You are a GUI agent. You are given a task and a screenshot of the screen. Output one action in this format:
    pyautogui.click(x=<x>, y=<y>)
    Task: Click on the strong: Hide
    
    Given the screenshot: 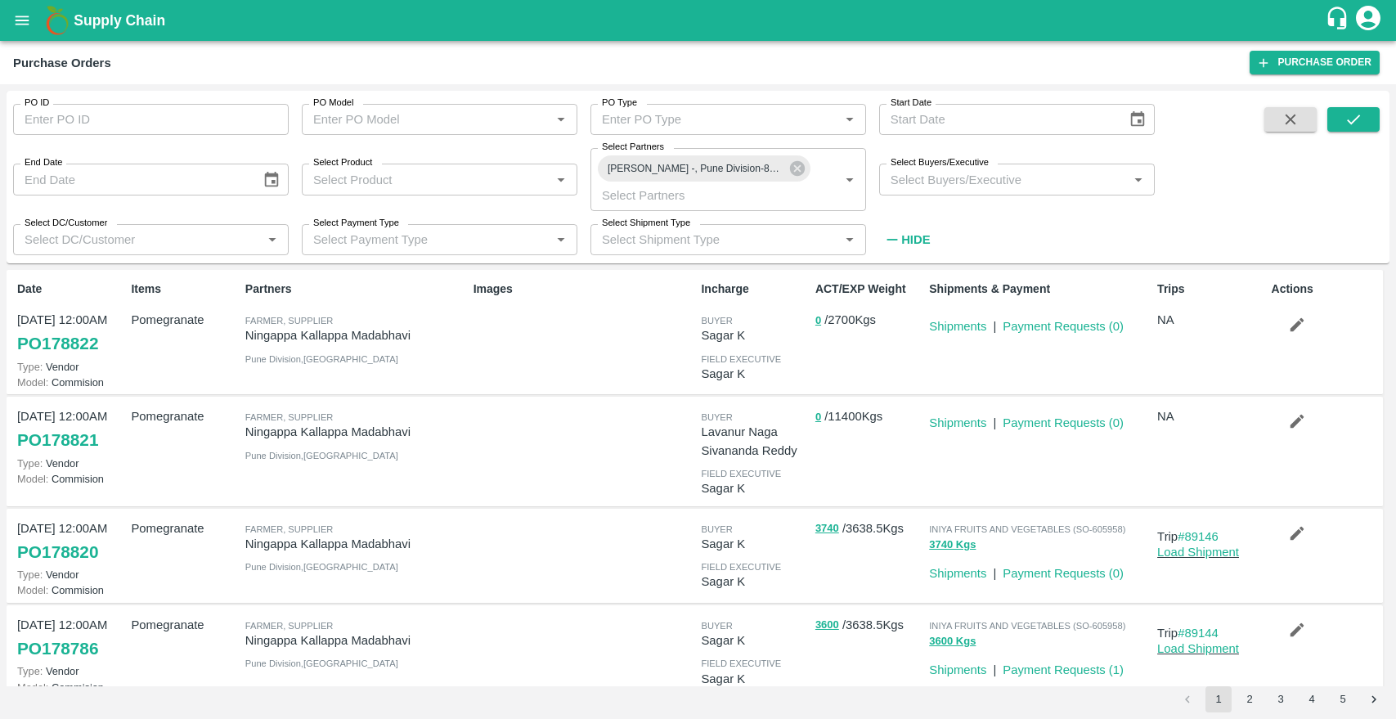 What is the action you would take?
    pyautogui.click(x=915, y=240)
    